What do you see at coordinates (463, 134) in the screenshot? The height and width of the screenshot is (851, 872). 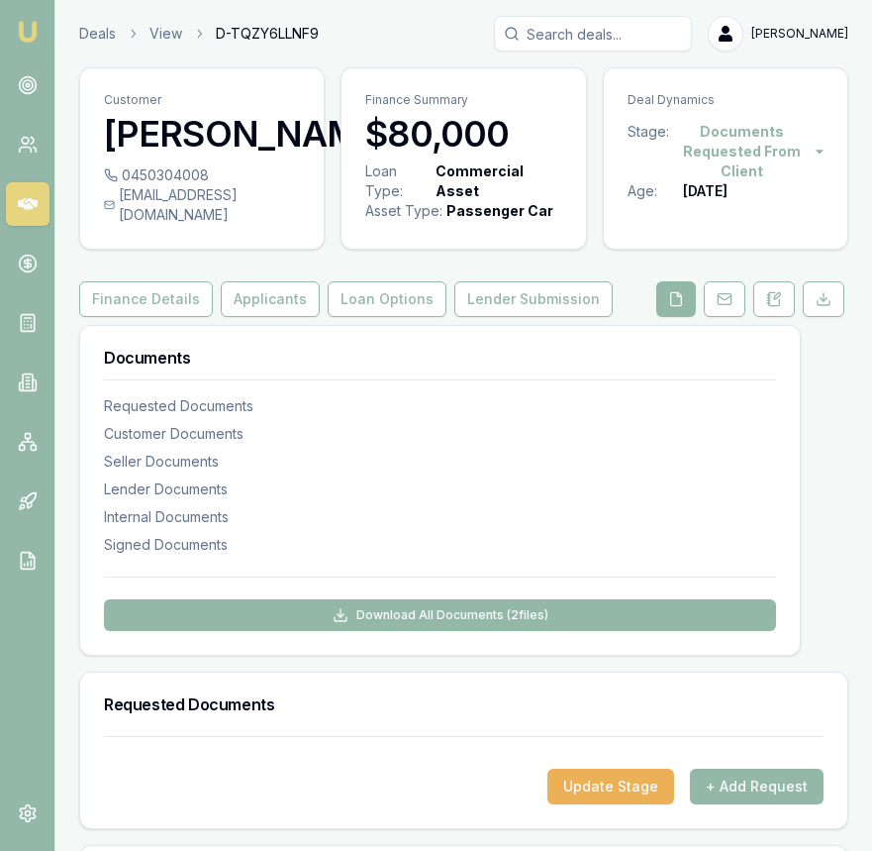 I see `h3: $80,000` at bounding box center [463, 134].